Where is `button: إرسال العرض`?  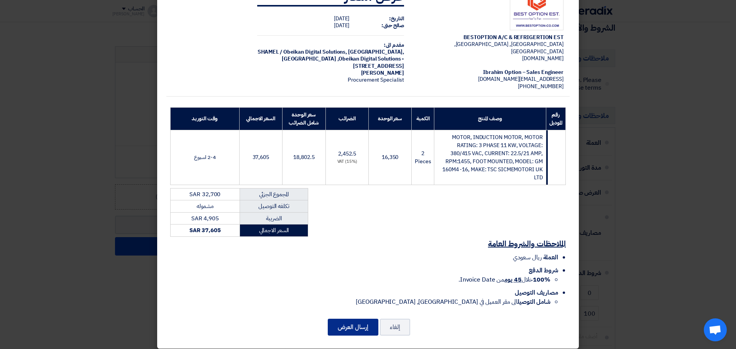 button: إرسال العرض is located at coordinates (353, 327).